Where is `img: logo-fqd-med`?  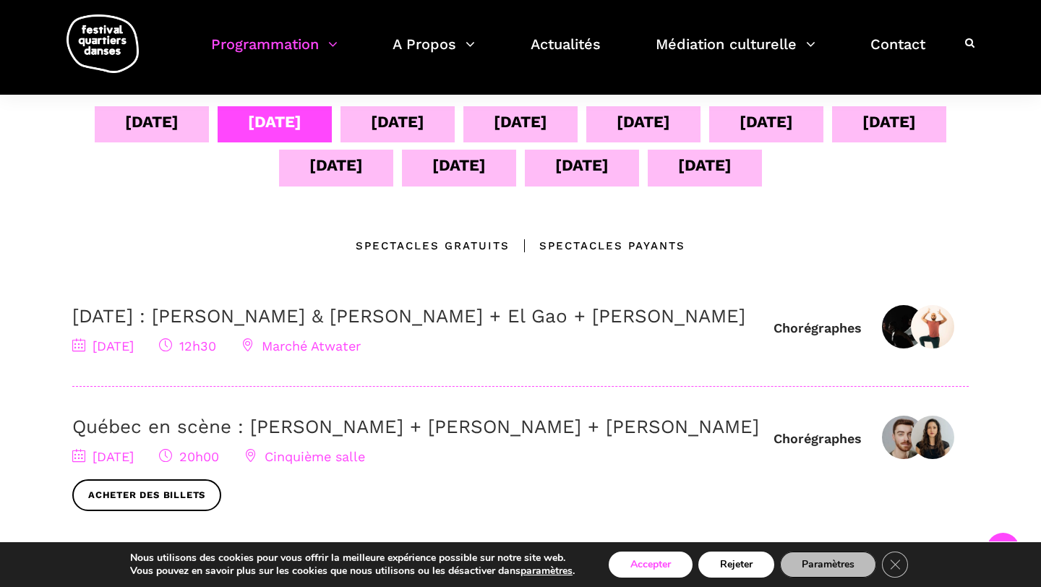
img: logo-fqd-med is located at coordinates (103, 43).